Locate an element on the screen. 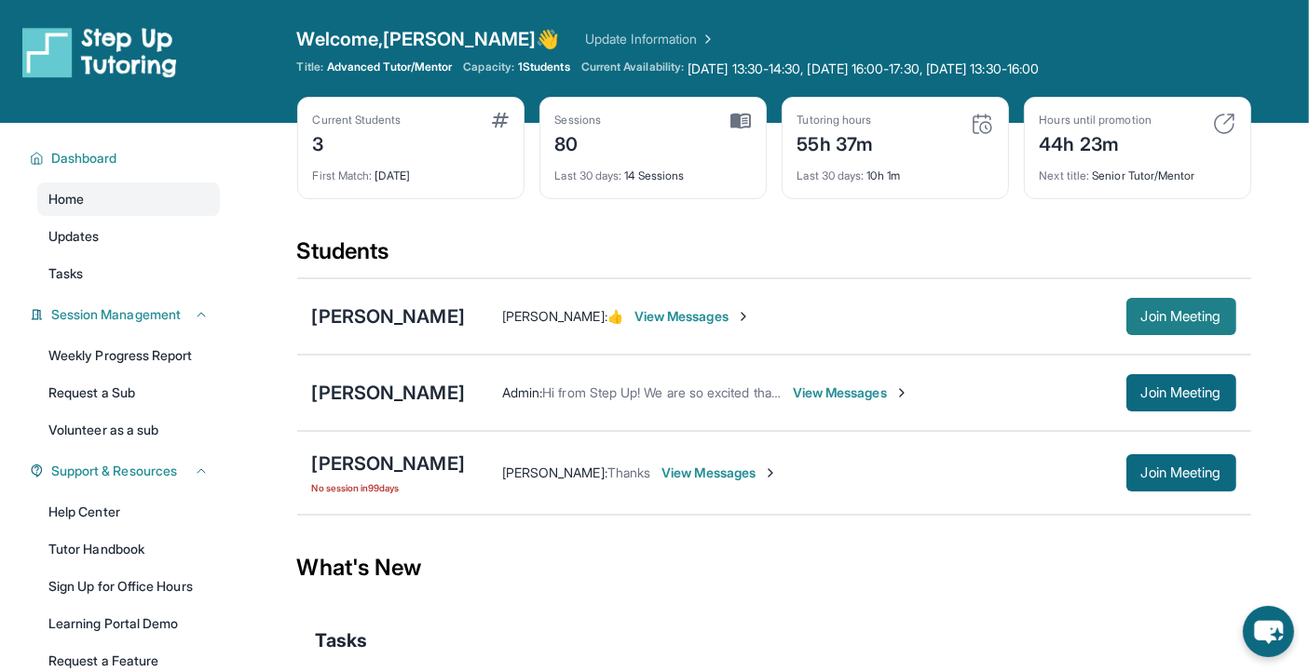 The height and width of the screenshot is (672, 1309). a: Help Center is located at coordinates (129, 512).